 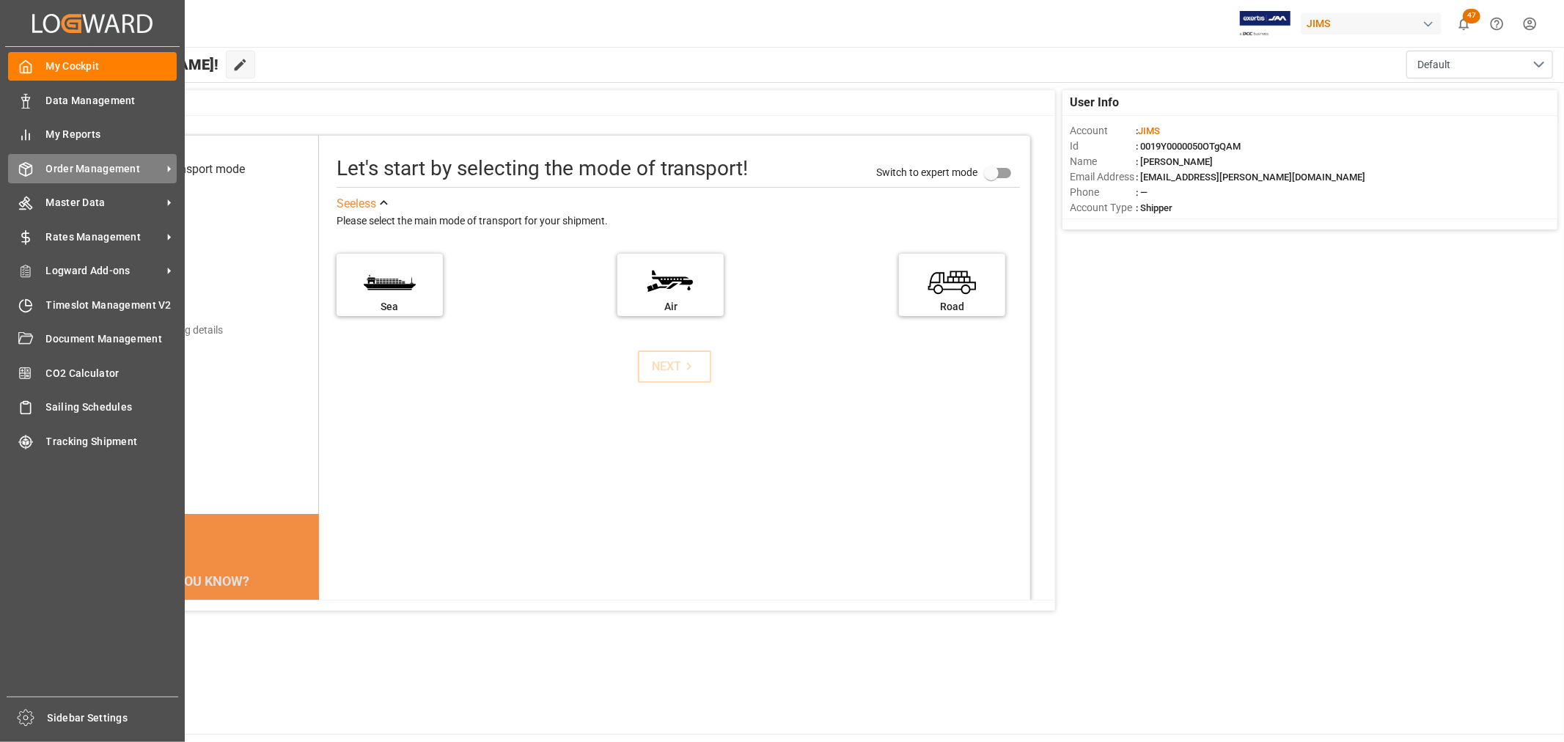 What do you see at coordinates (111, 305) in the screenshot?
I see `span: Timeslot Management V2` at bounding box center [111, 305].